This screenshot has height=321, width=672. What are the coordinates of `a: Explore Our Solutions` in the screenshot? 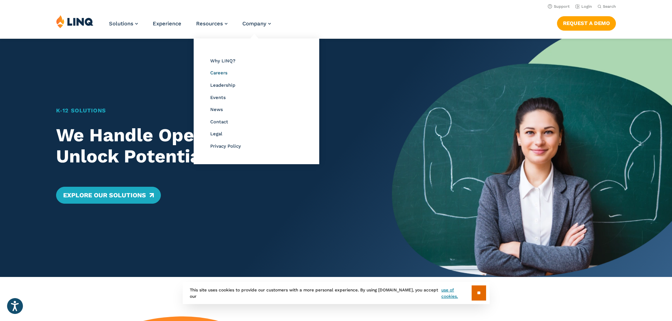 It's located at (108, 195).